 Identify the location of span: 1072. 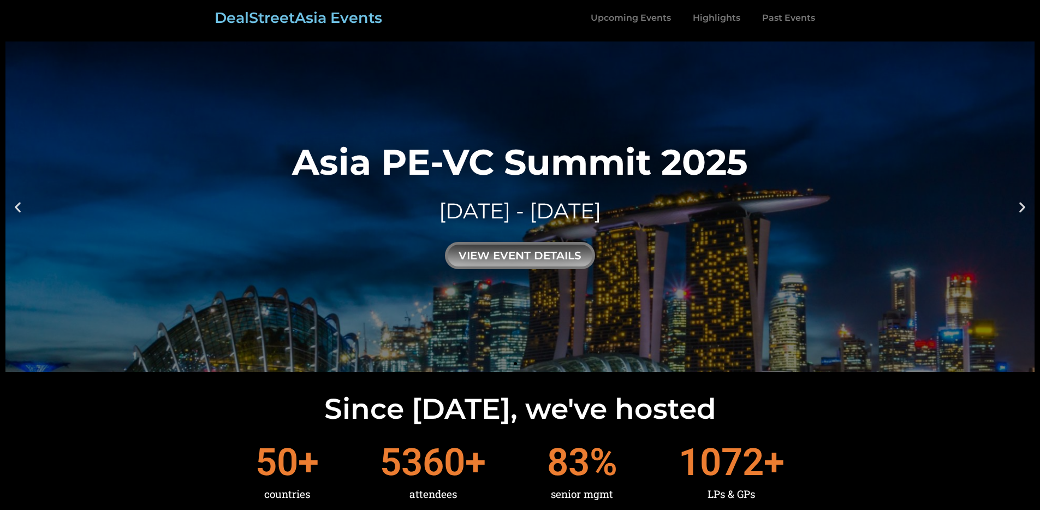
(721, 462).